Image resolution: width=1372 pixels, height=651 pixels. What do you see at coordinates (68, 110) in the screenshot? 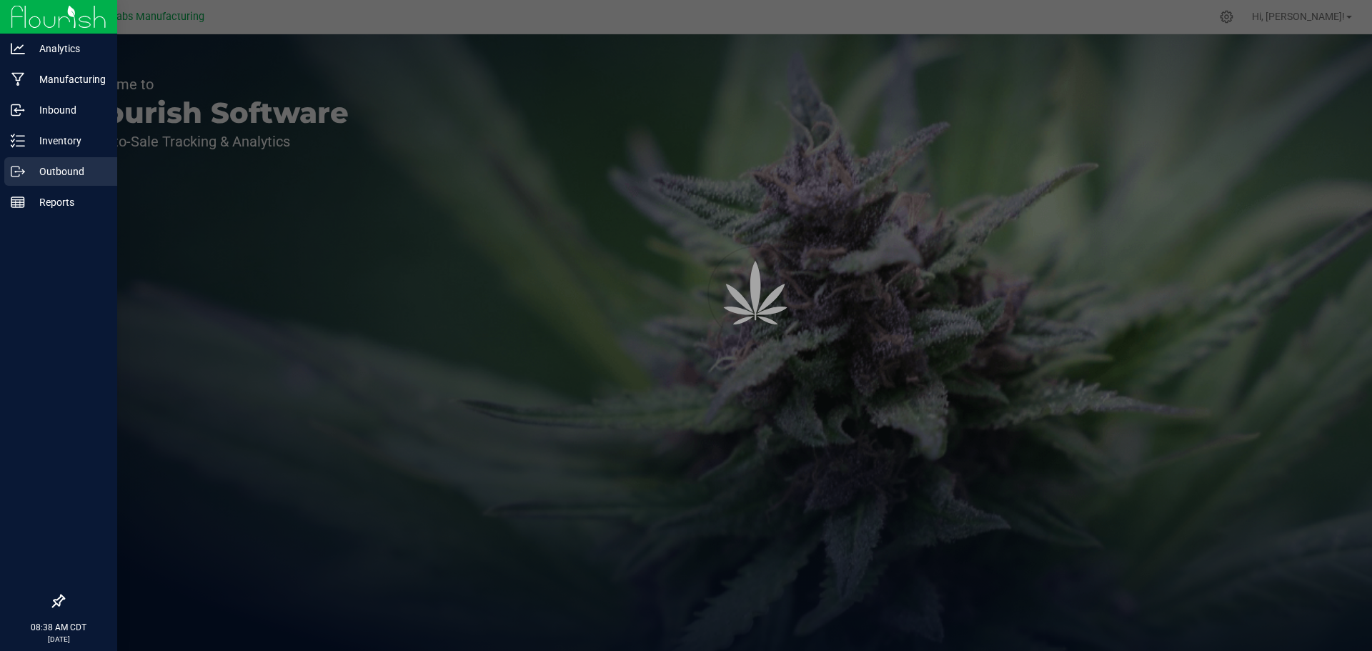
I see `p: Inbound` at bounding box center [68, 110].